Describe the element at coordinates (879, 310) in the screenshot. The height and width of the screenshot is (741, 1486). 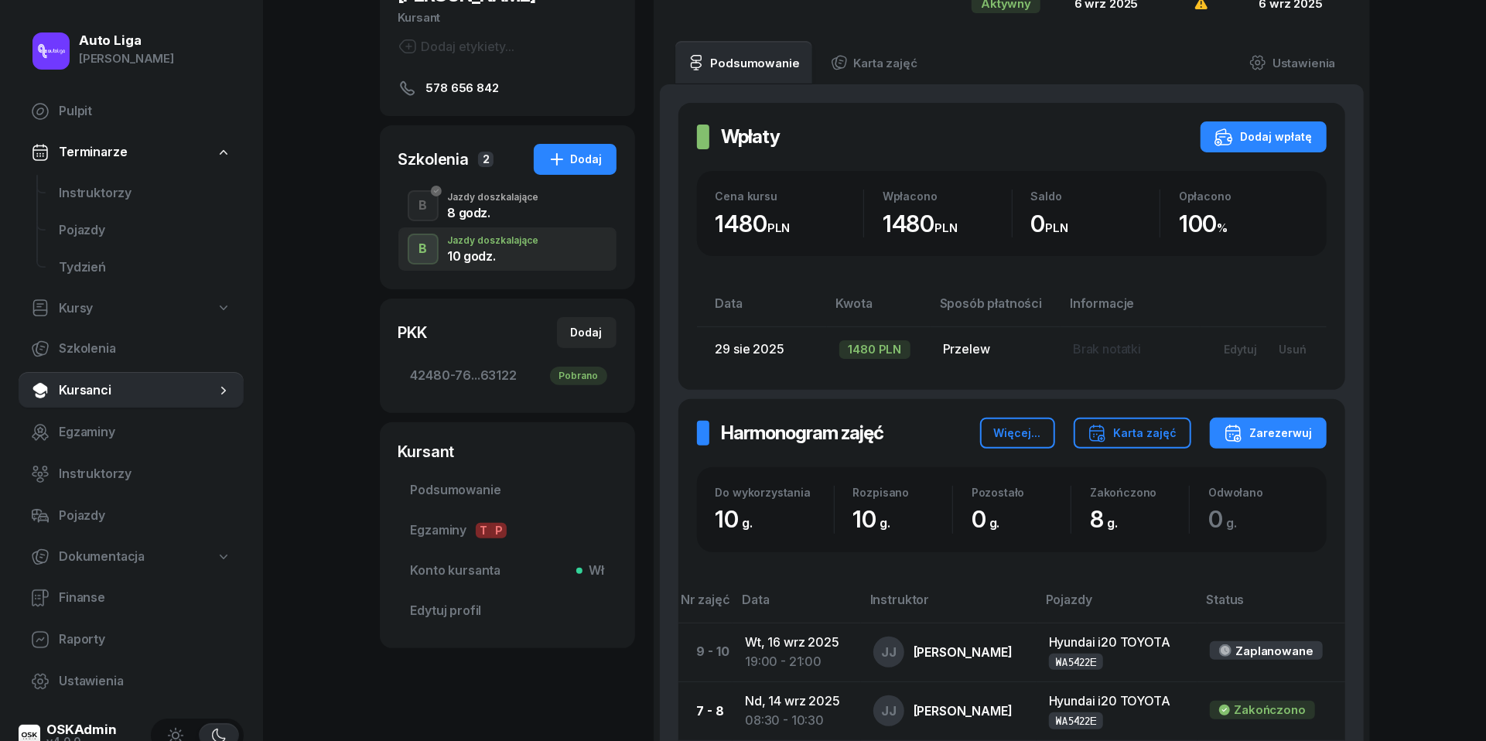
I see `th: Kwota` at that location.